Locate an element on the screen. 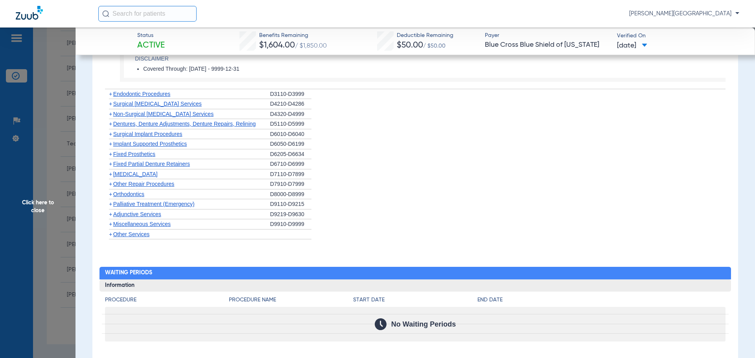  span: Other Services is located at coordinates (131, 234).